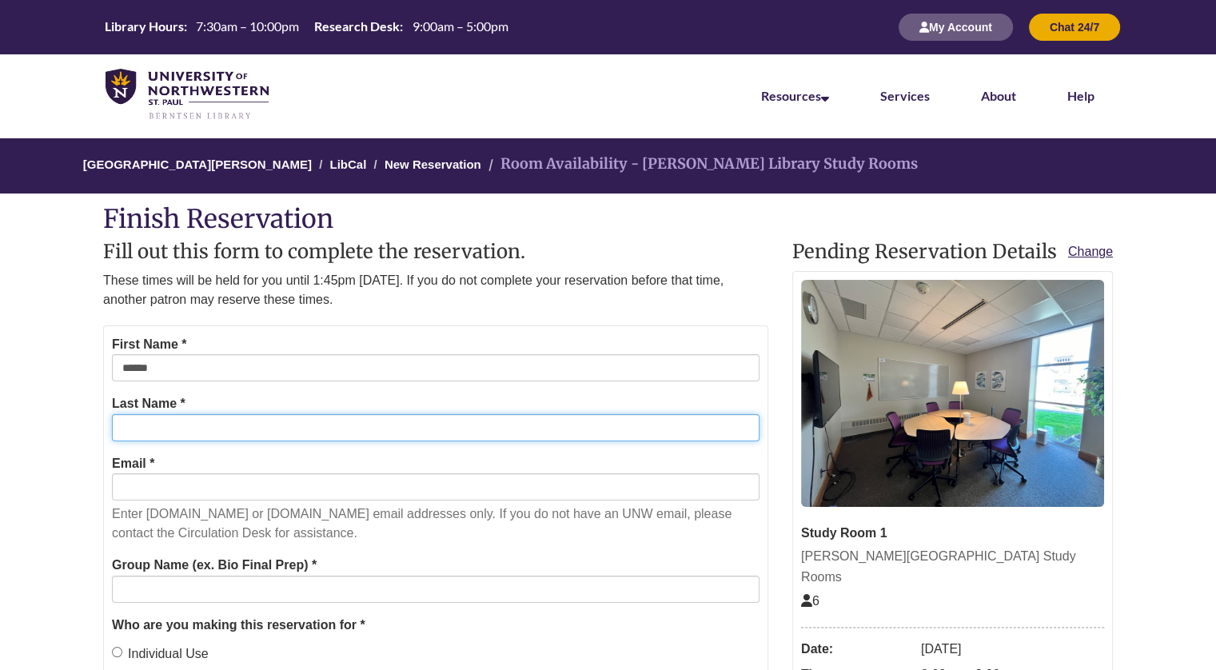 The height and width of the screenshot is (670, 1216). What do you see at coordinates (144, 26) in the screenshot?
I see `th: Library Hours:` at bounding box center [144, 26].